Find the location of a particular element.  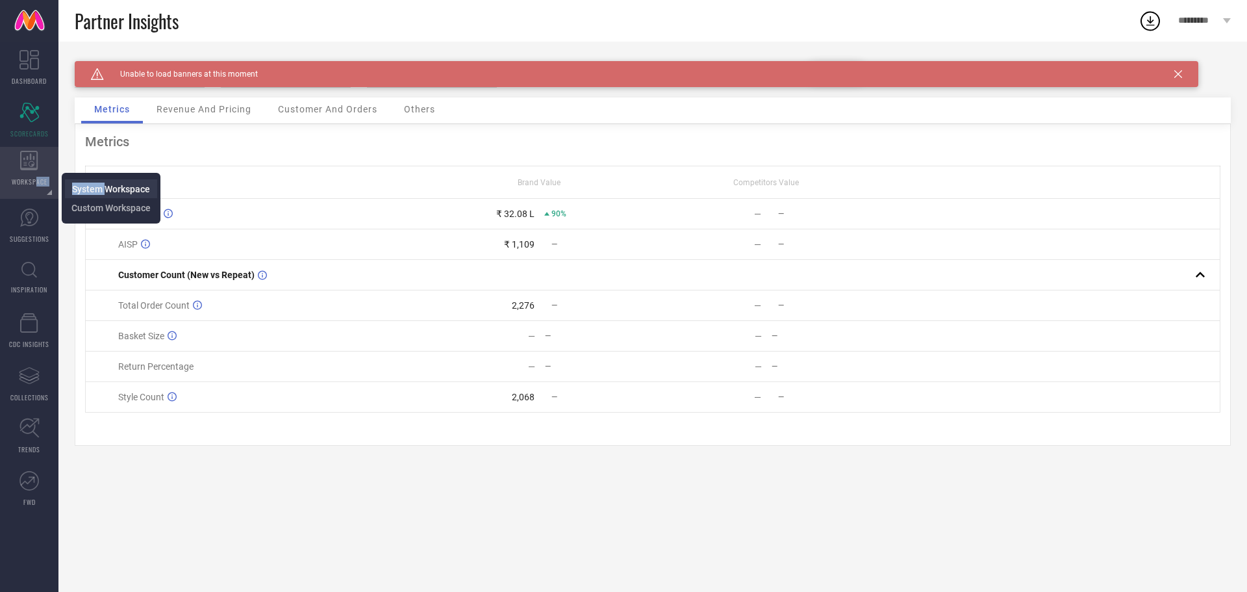

span: Basket Size is located at coordinates (141, 336).